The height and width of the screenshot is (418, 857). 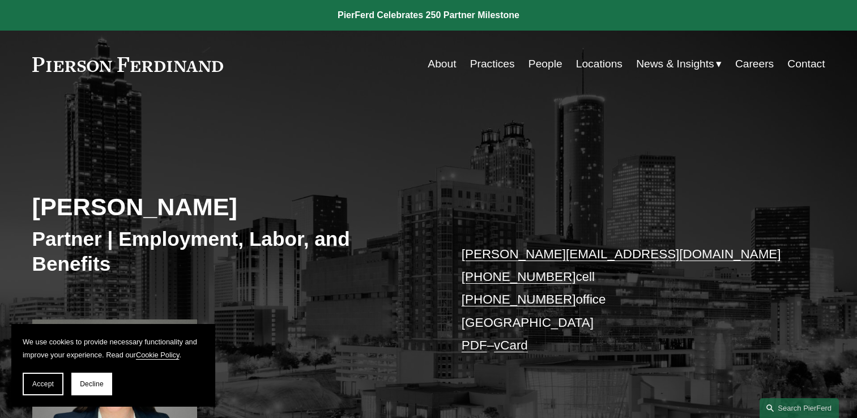 I want to click on a: Cookie Policy, so click(x=158, y=355).